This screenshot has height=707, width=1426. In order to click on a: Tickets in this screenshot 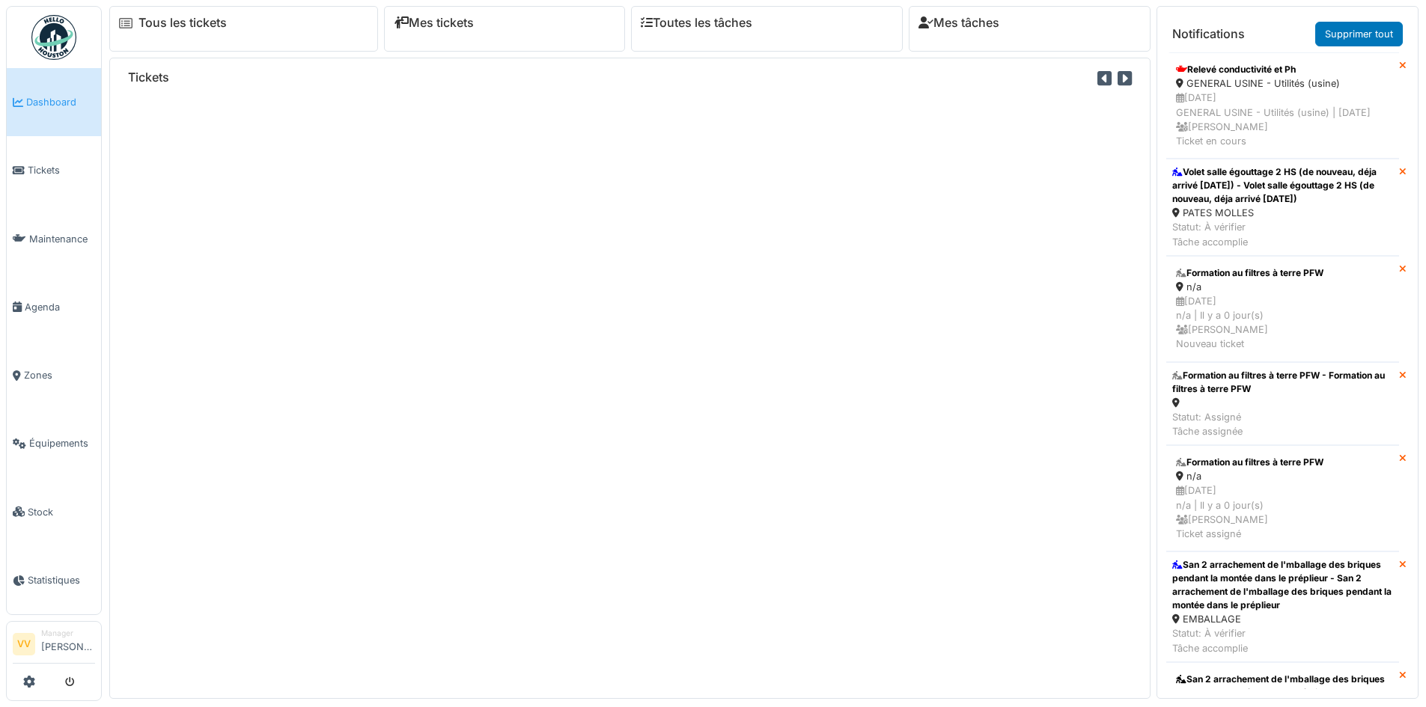, I will do `click(54, 170)`.